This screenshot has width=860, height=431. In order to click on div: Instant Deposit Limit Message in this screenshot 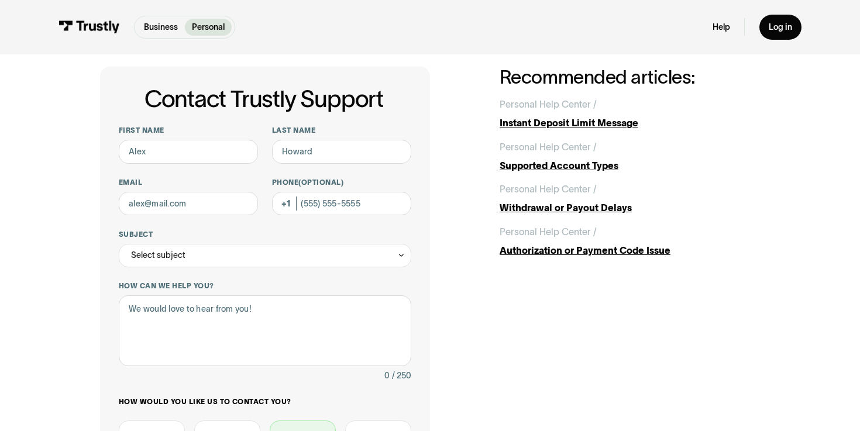, I will do `click(630, 123)`.